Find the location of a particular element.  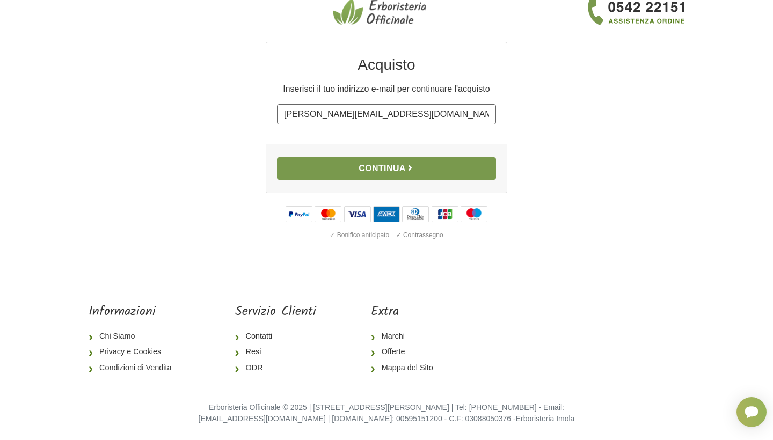

input: Il tuo indirizzo e-mail is located at coordinates (386, 114).